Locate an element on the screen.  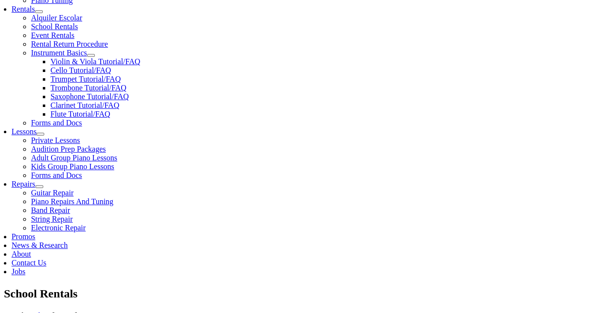
a: Electronic Repair is located at coordinates (58, 228).